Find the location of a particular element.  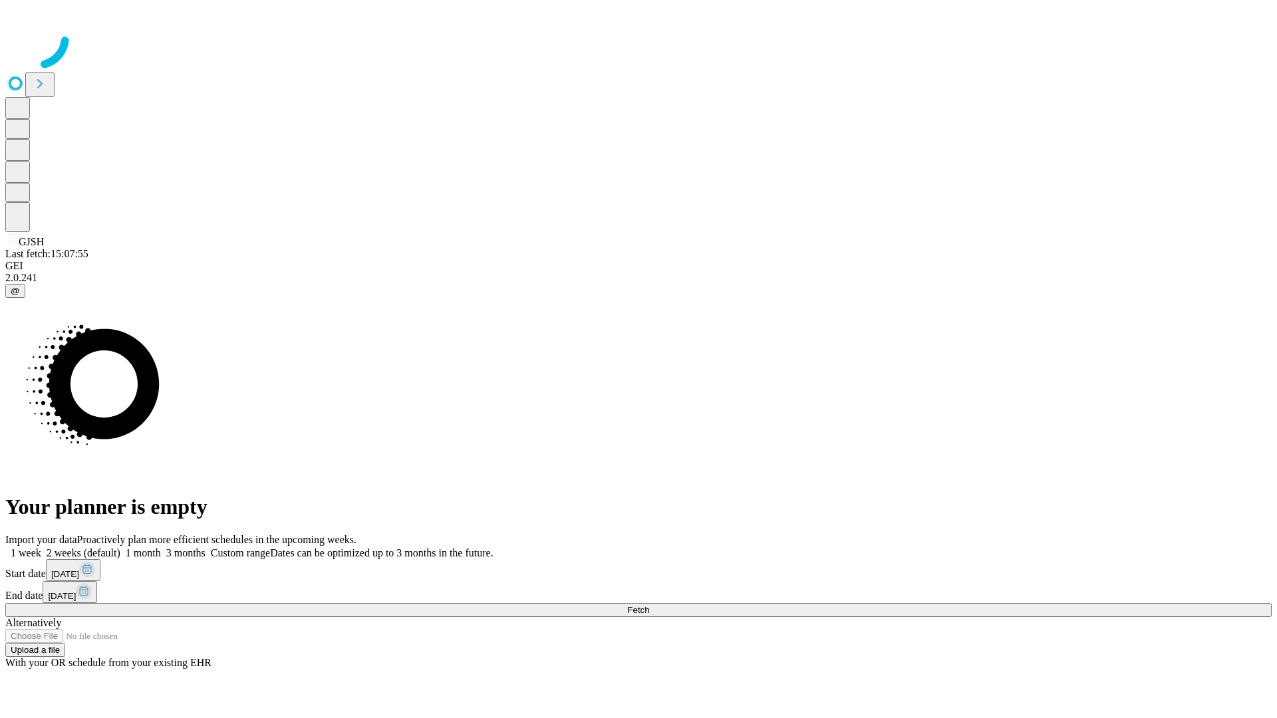

div: End date is located at coordinates (639, 592).